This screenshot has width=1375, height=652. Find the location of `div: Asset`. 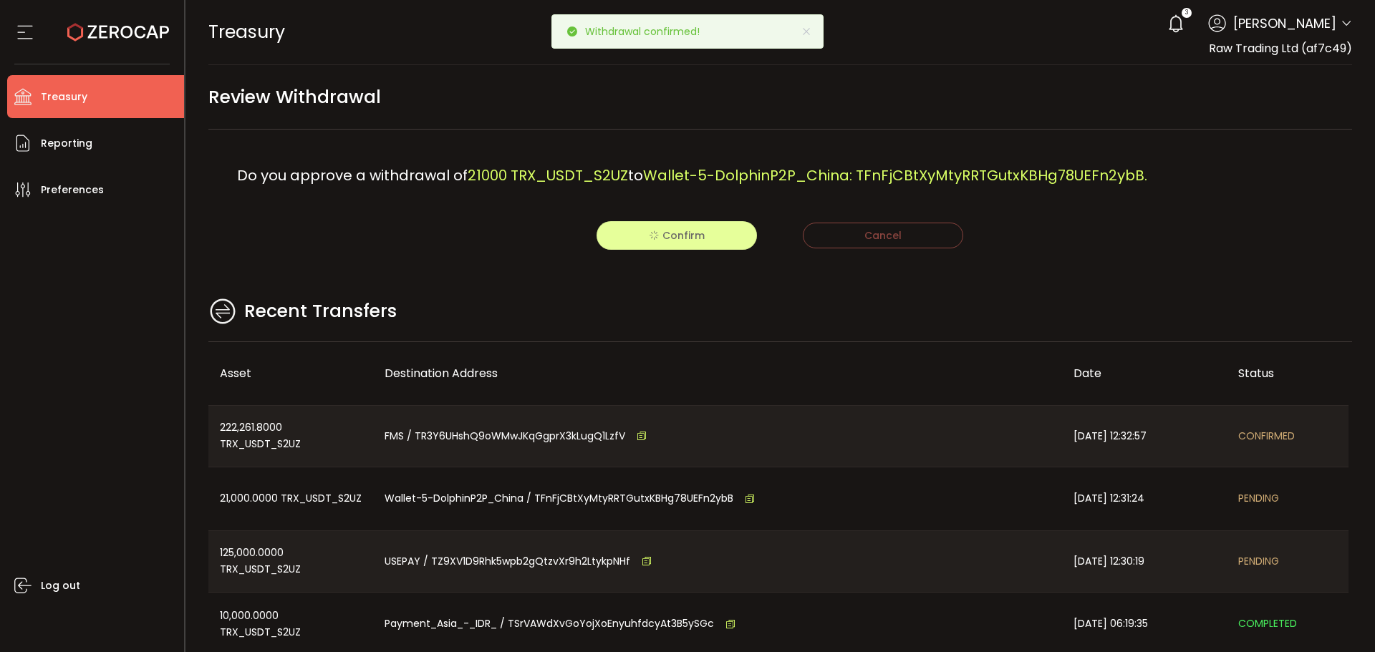

div: Asset is located at coordinates (291, 373).